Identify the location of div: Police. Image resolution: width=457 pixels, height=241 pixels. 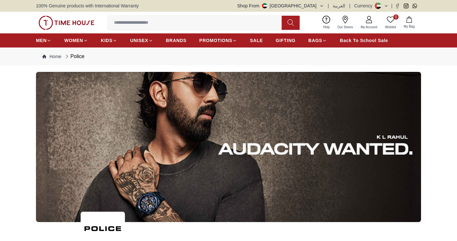
(74, 57).